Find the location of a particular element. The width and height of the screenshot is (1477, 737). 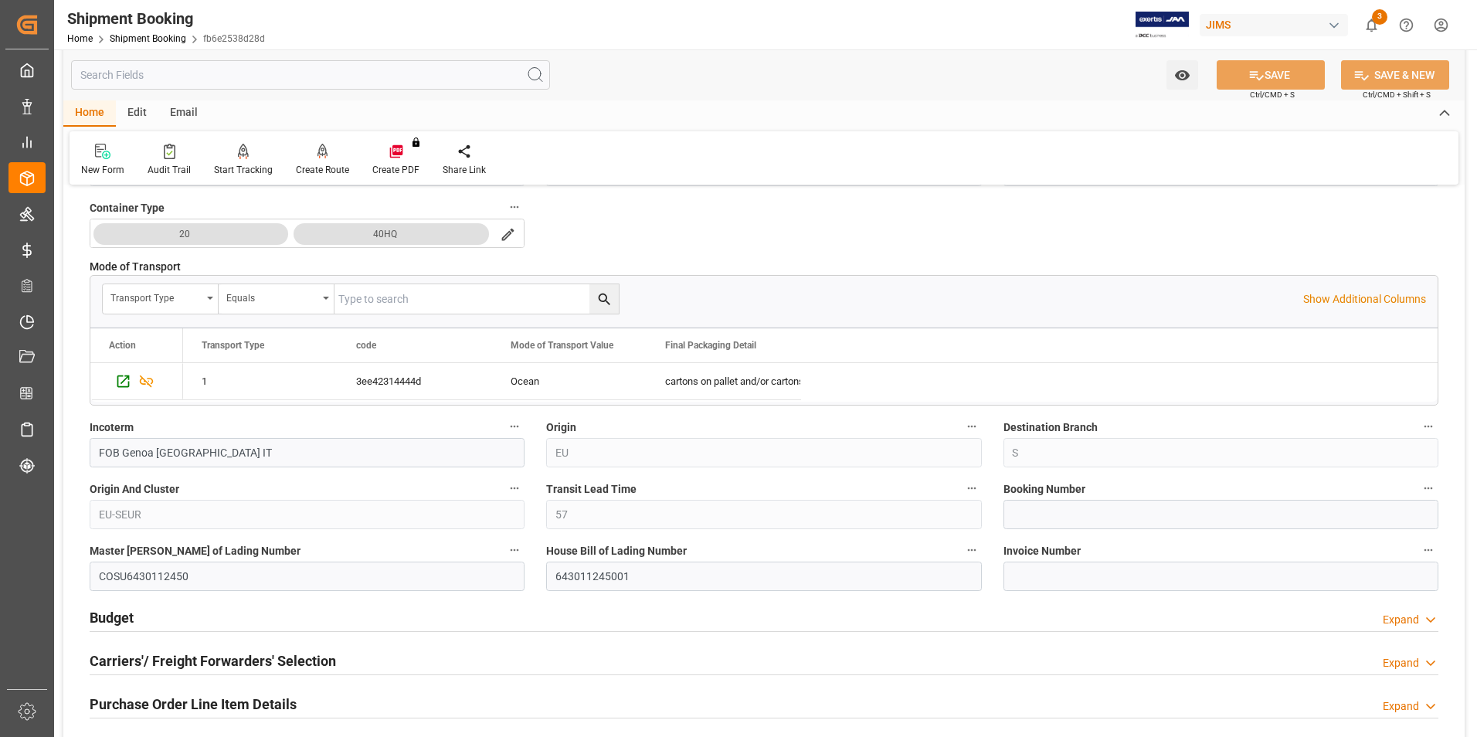

div: Action is located at coordinates (122, 345).